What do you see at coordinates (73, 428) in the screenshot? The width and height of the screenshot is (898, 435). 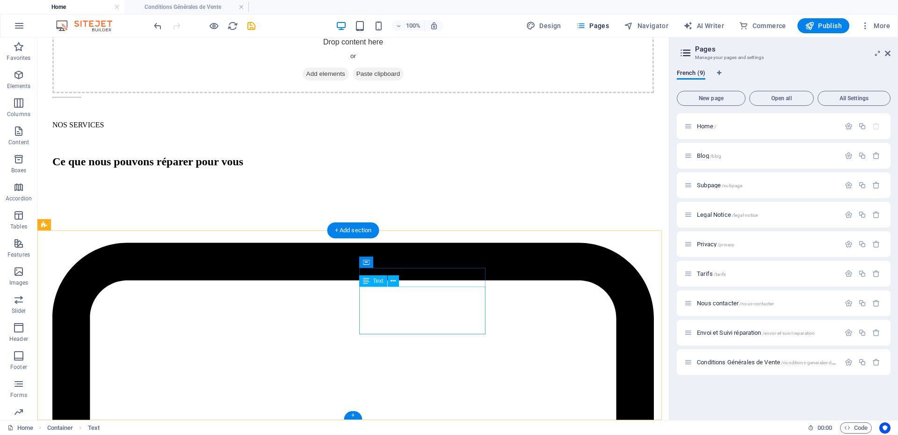 I see `nav: breadcrumb` at bounding box center [73, 428].